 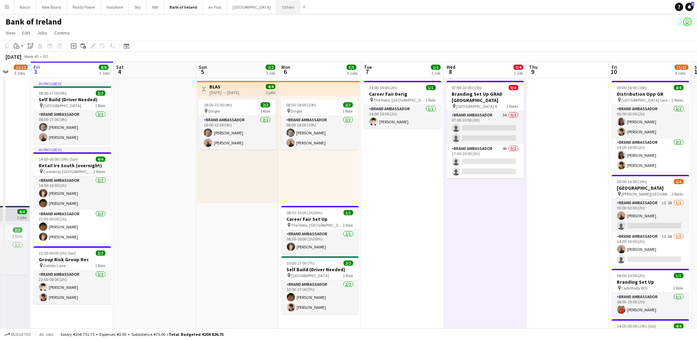 I want to click on span: 22:00-00:00 (2h) (Sat), so click(x=58, y=253).